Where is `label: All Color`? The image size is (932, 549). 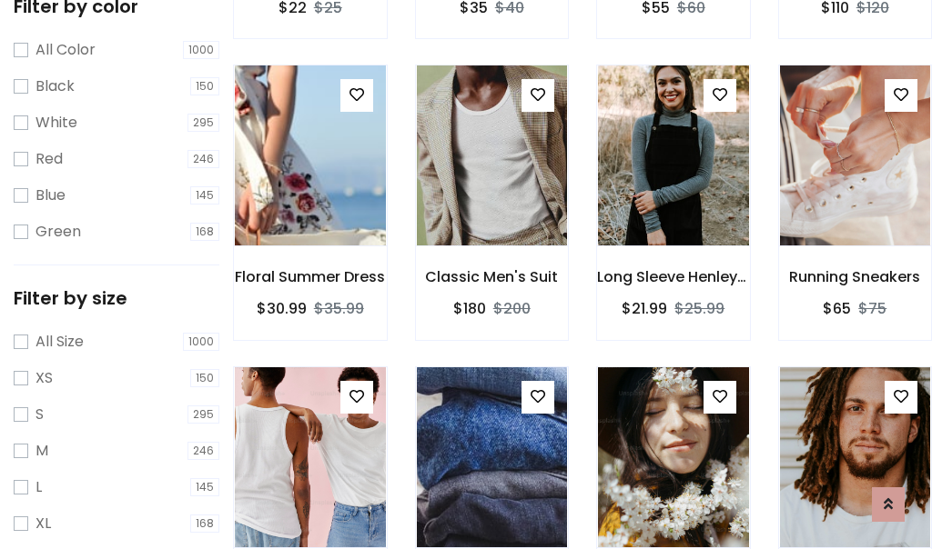 label: All Color is located at coordinates (65, 50).